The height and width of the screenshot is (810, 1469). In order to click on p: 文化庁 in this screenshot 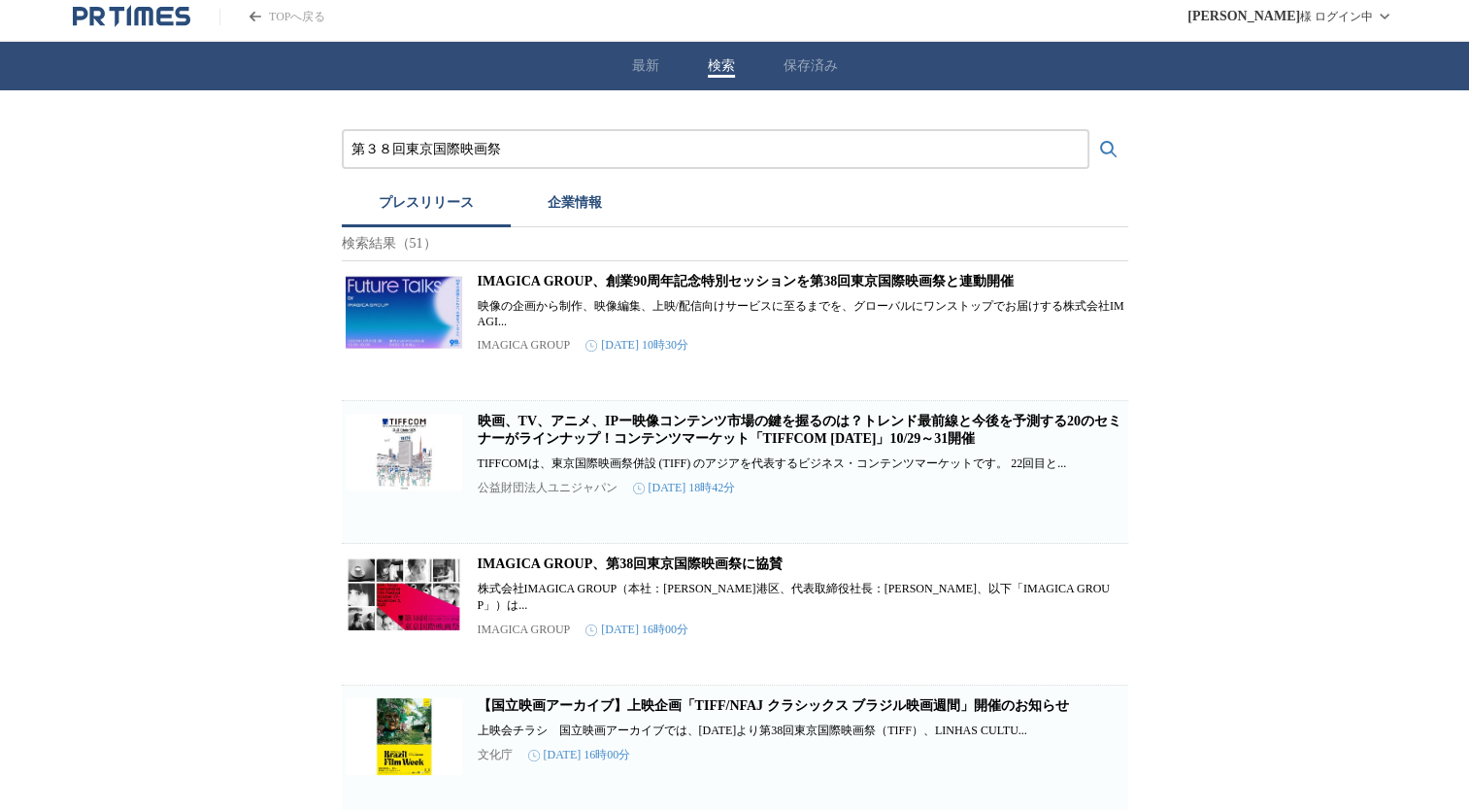, I will do `click(495, 754)`.